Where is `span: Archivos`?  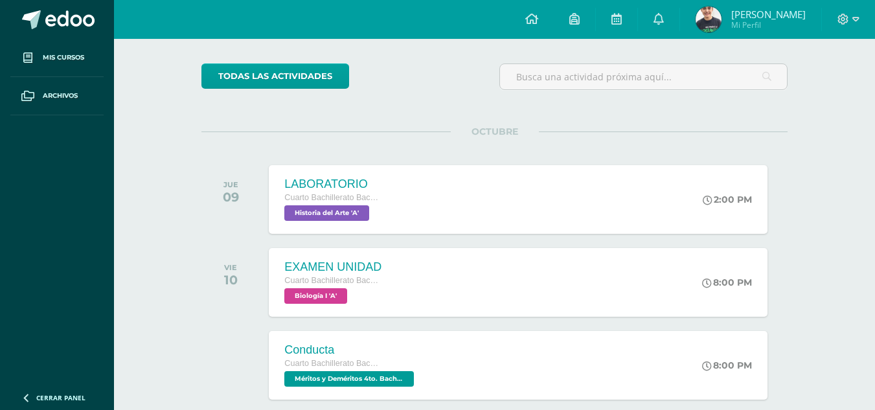 span: Archivos is located at coordinates (60, 96).